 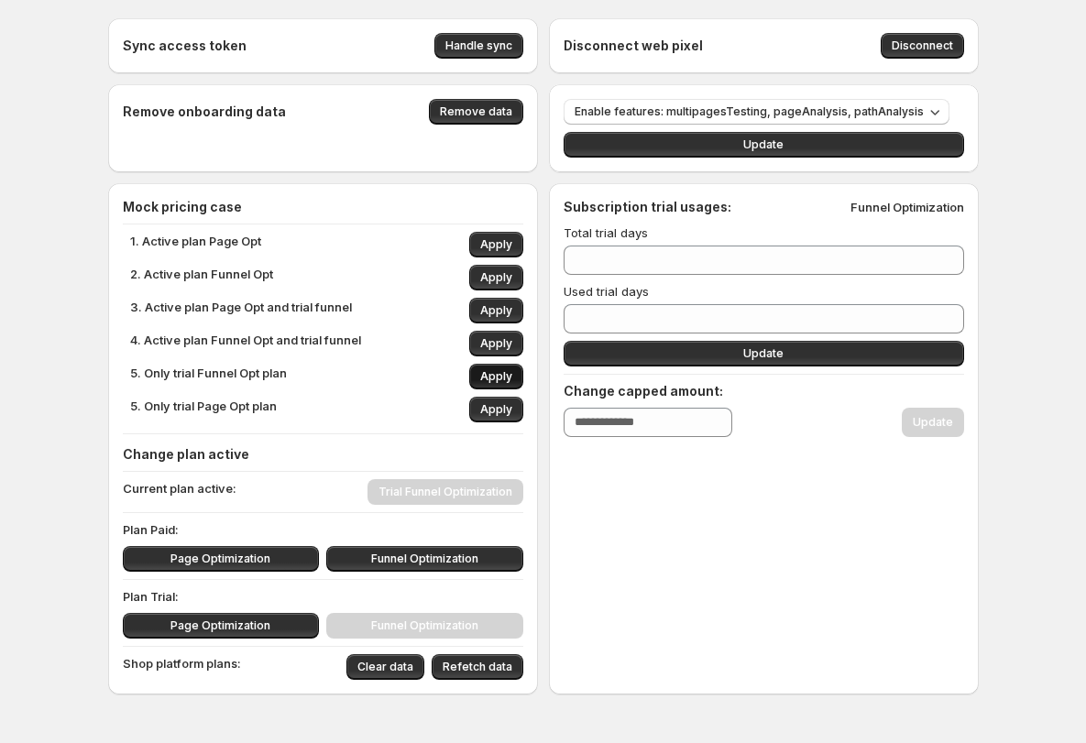 I want to click on p: 5. Only trial Funnel Opt plan, so click(x=208, y=376).